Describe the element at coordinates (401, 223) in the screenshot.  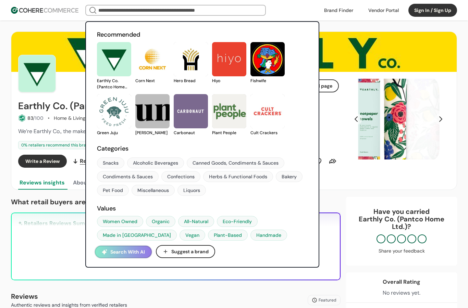
I see `p: Earthly Co. (Pantco Home Ltd.) ?` at that location.